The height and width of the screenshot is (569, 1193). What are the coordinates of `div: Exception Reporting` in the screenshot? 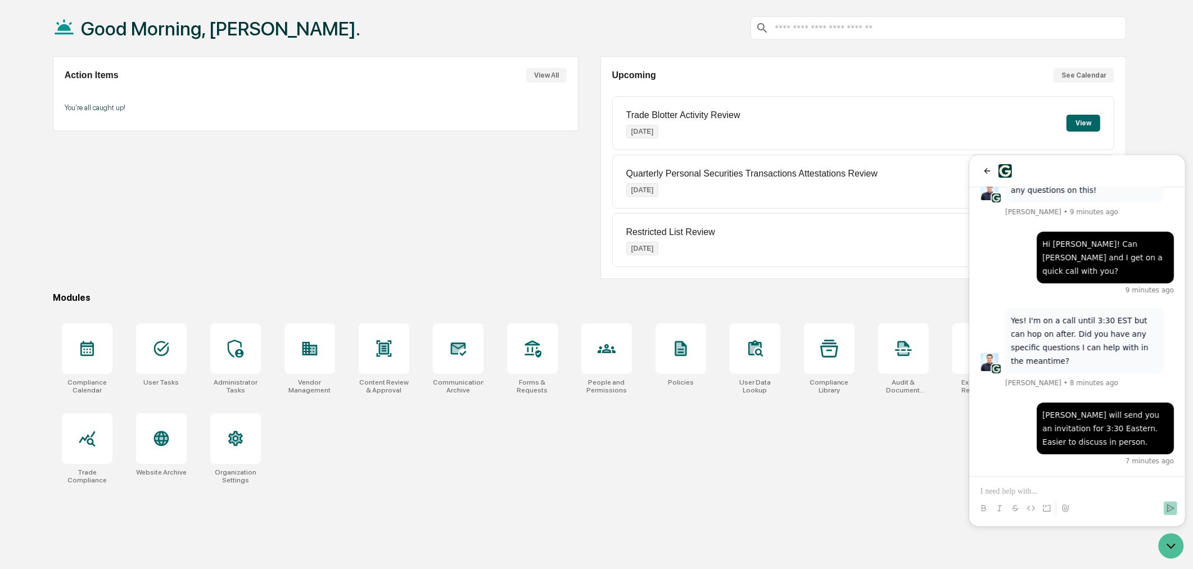 It's located at (978, 386).